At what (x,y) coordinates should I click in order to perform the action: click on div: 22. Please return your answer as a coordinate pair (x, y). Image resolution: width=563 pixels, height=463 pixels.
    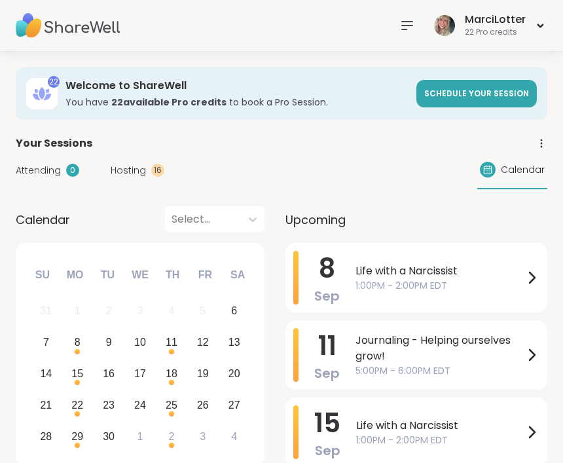
    Looking at the image, I should click on (54, 82).